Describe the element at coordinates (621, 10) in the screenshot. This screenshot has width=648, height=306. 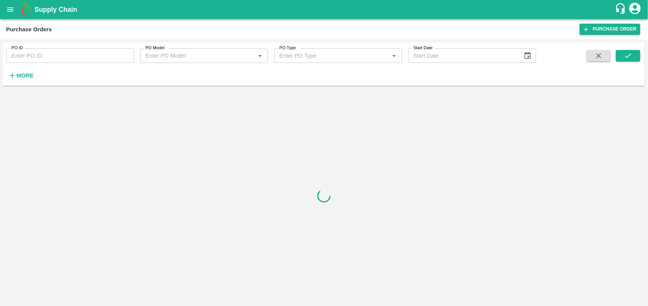
I see `div: customer-support` at that location.